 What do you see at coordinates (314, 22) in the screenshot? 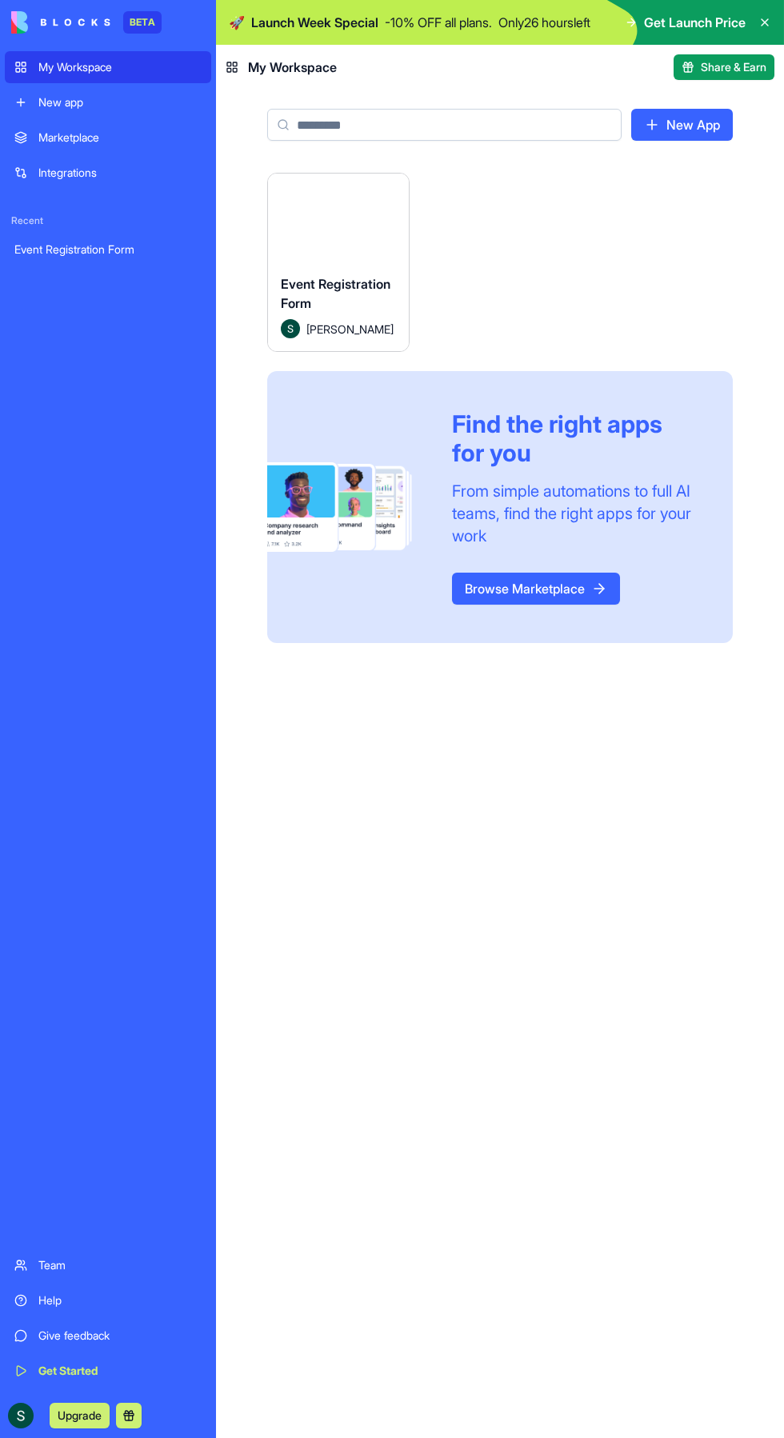
I see `span: Launch Week Special` at bounding box center [314, 22].